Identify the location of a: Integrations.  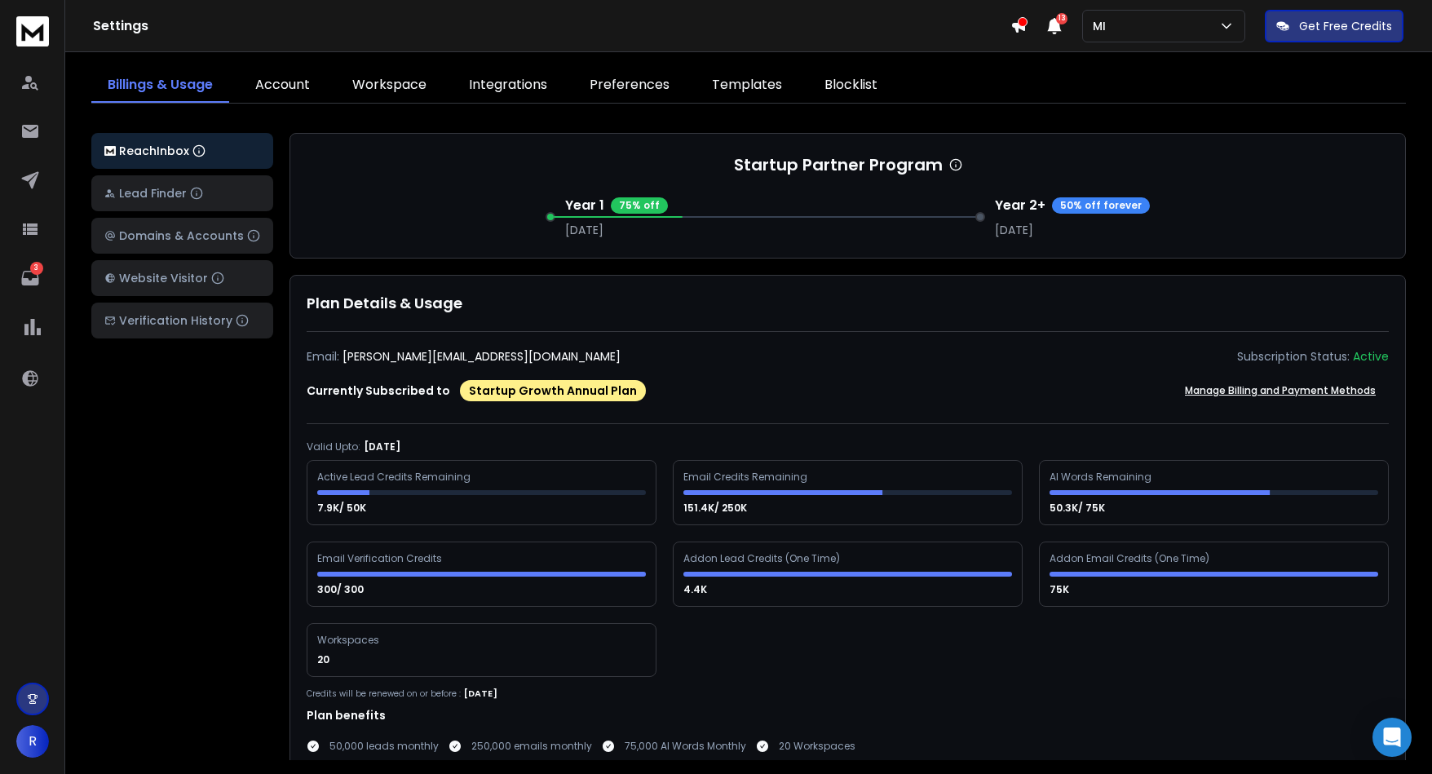
(508, 86).